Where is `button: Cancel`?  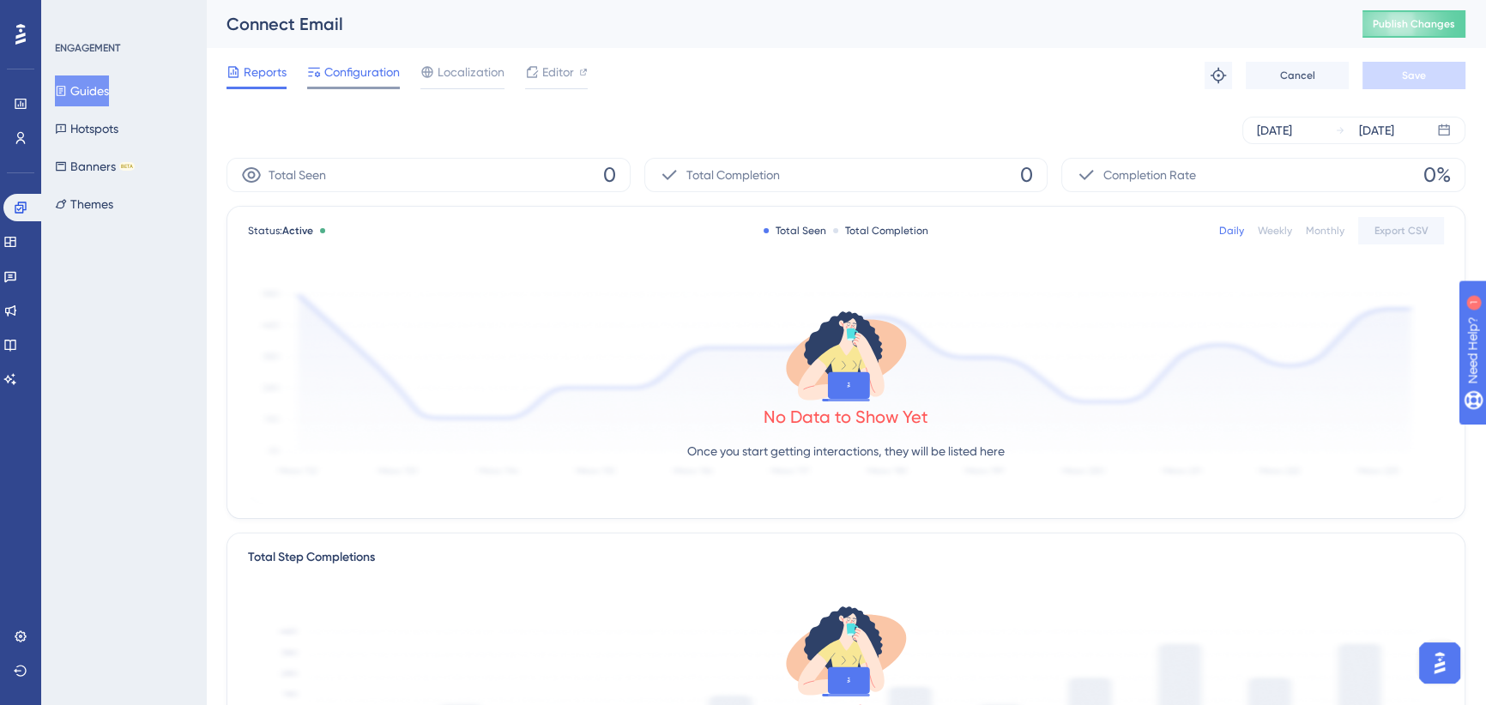
button: Cancel is located at coordinates (1297, 76).